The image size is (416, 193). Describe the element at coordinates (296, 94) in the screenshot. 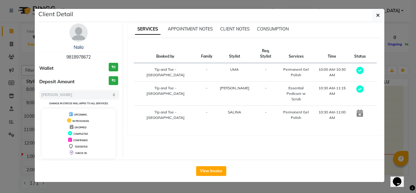

I see `div: Essential Pedicure w Scrub` at that location.